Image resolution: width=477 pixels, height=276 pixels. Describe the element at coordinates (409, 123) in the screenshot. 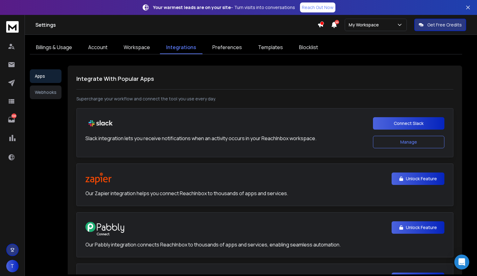

I see `button: Connect Slack` at that location.